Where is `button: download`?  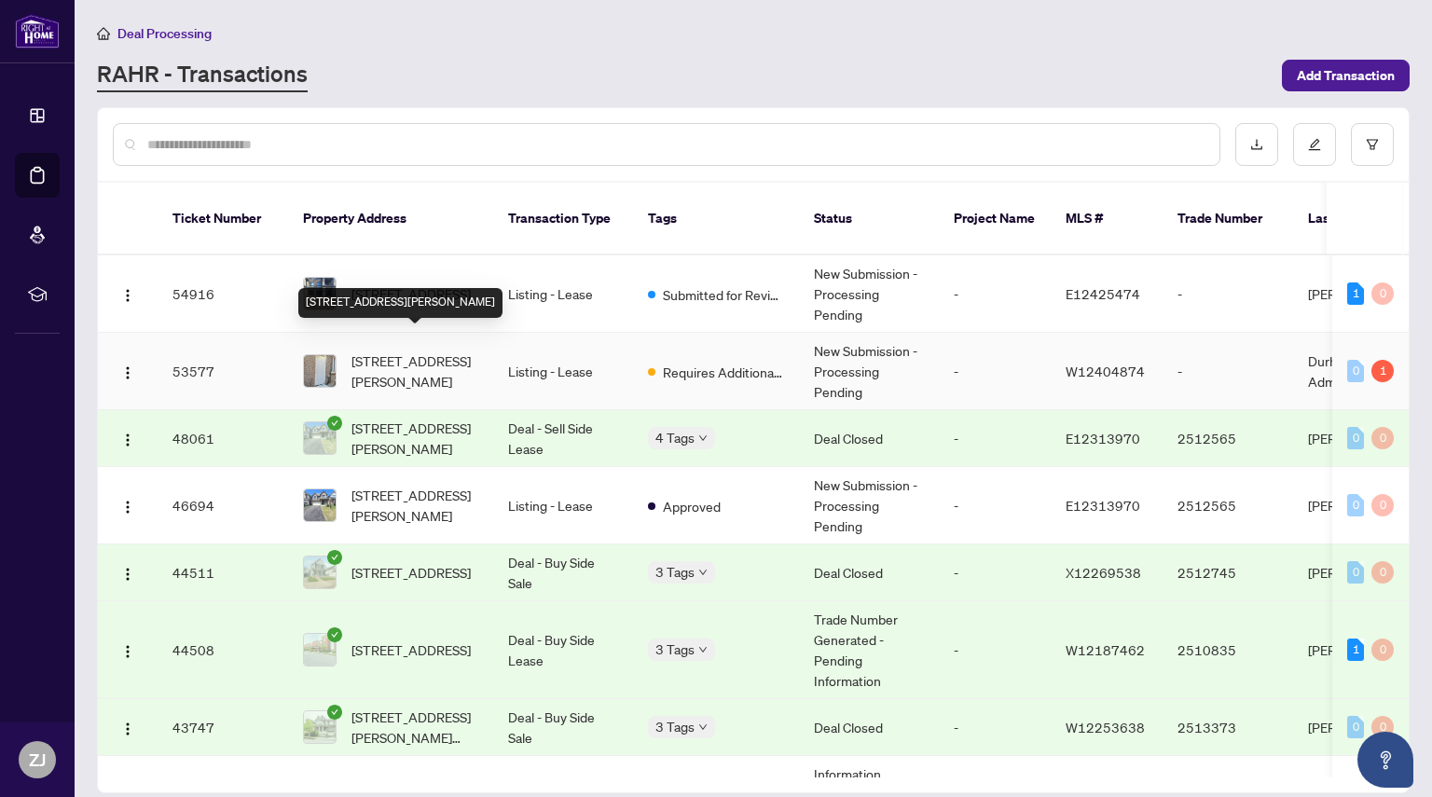
button: download is located at coordinates (1256, 144).